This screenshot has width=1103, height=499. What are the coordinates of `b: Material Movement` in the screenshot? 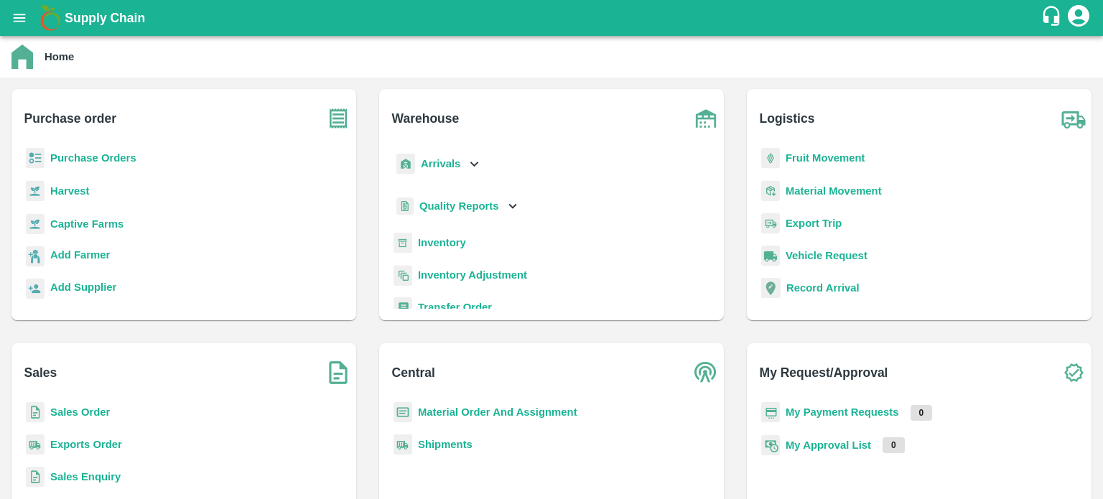 It's located at (834, 191).